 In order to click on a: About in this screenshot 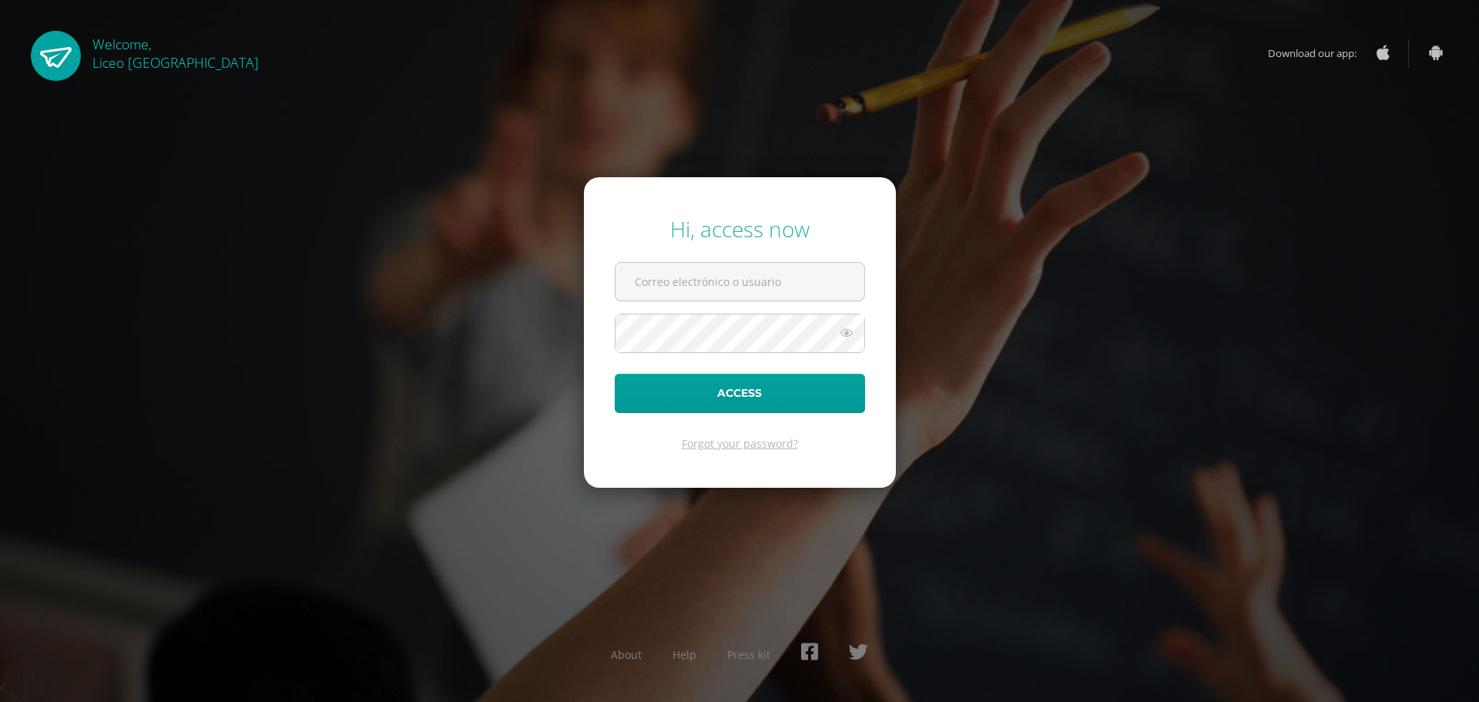, I will do `click(626, 654)`.